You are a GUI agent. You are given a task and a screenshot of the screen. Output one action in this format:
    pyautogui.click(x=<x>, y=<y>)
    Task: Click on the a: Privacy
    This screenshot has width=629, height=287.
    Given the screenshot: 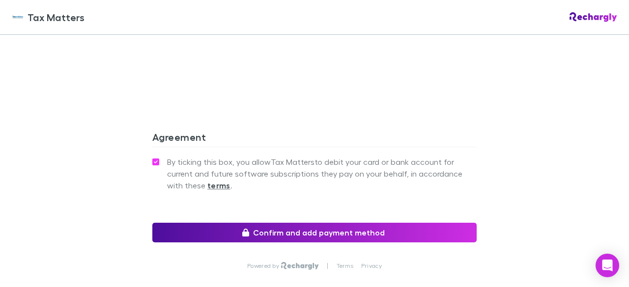 What is the action you would take?
    pyautogui.click(x=371, y=266)
    